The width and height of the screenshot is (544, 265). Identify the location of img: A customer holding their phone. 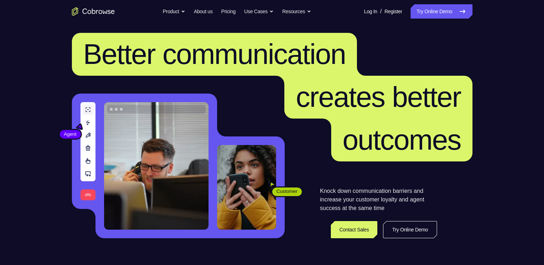
(246, 187).